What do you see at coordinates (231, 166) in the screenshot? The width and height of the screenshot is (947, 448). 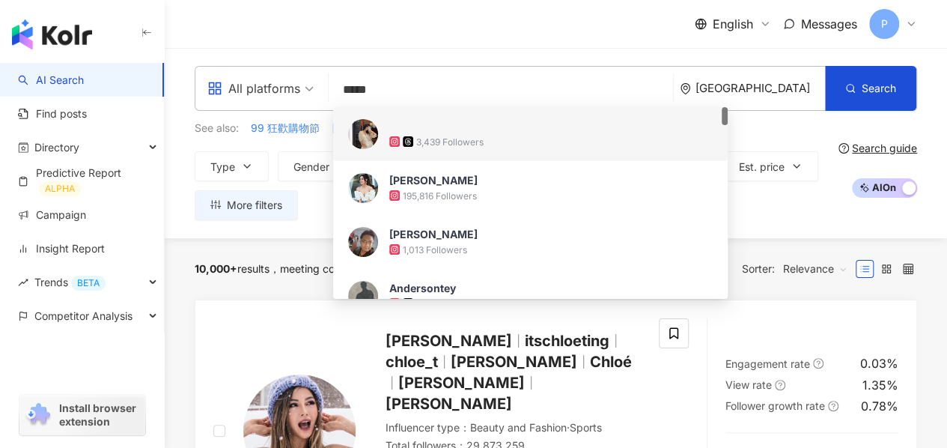 I see `button: Type` at bounding box center [231, 166].